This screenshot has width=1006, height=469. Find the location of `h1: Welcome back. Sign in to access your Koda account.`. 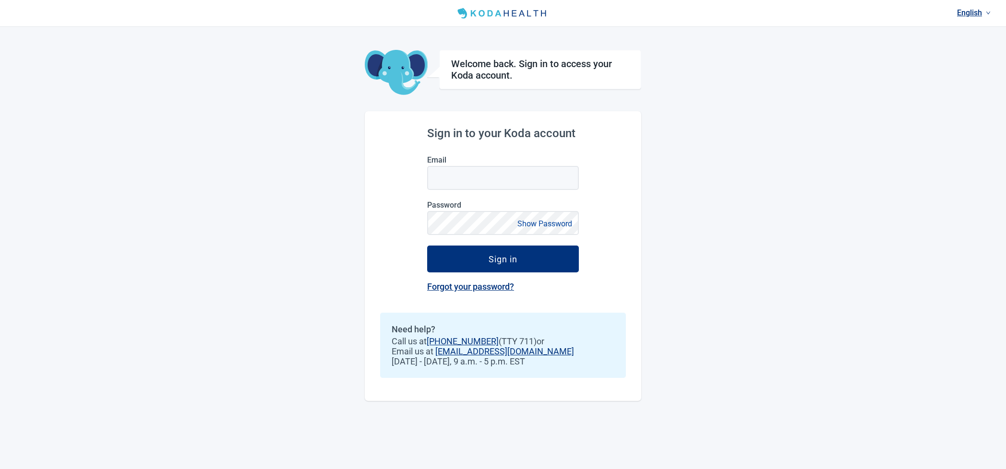

h1: Welcome back. Sign in to access your Koda account. is located at coordinates (540, 70).